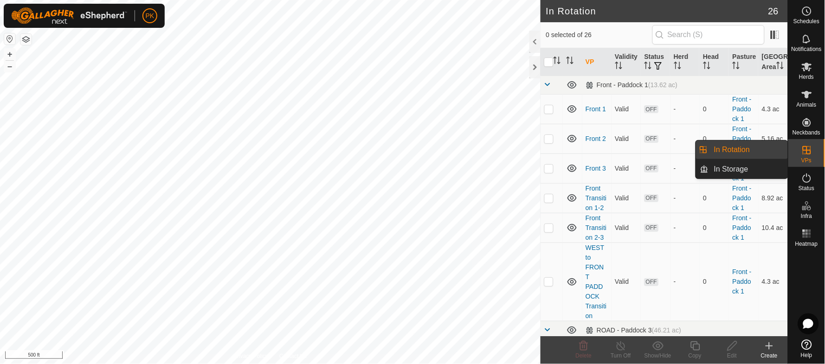 Image resolution: width=825 pixels, height=364 pixels. I want to click on button: Map Layers, so click(26, 39).